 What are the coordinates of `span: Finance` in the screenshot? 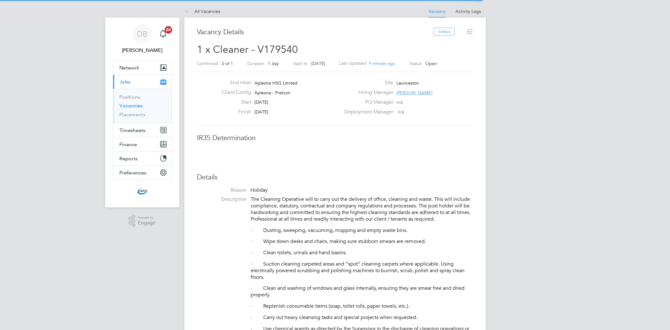 It's located at (128, 144).